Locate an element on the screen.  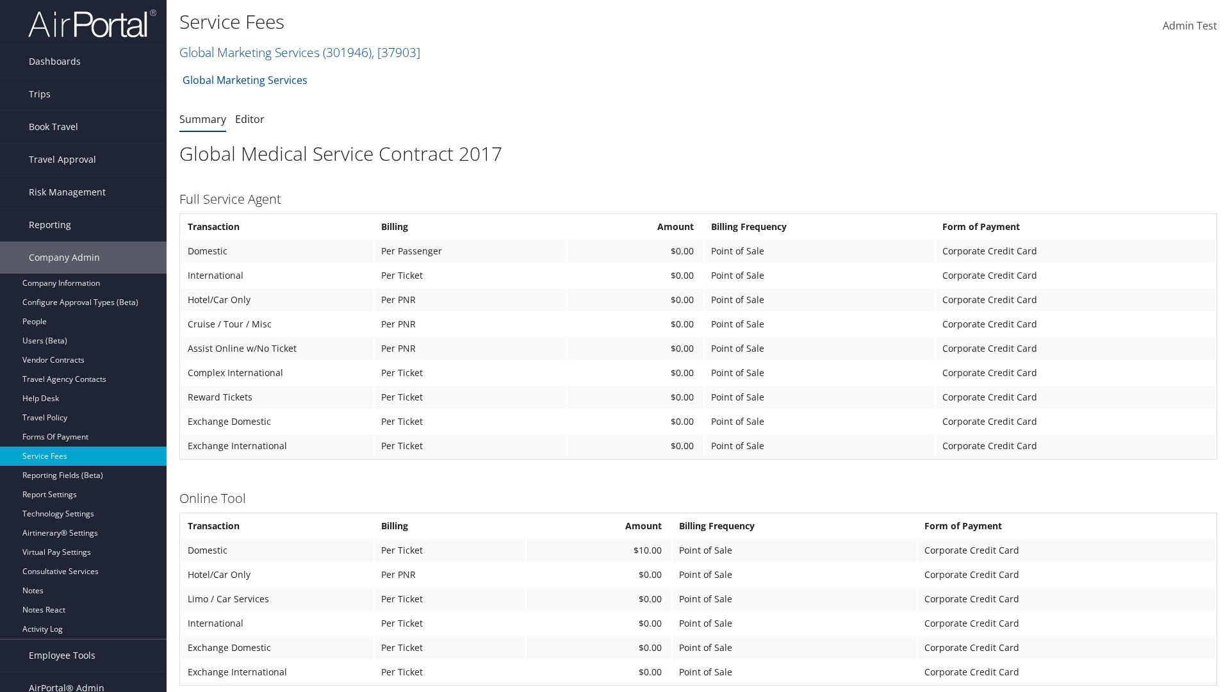
h3: Full Service Agent is located at coordinates (699, 199).